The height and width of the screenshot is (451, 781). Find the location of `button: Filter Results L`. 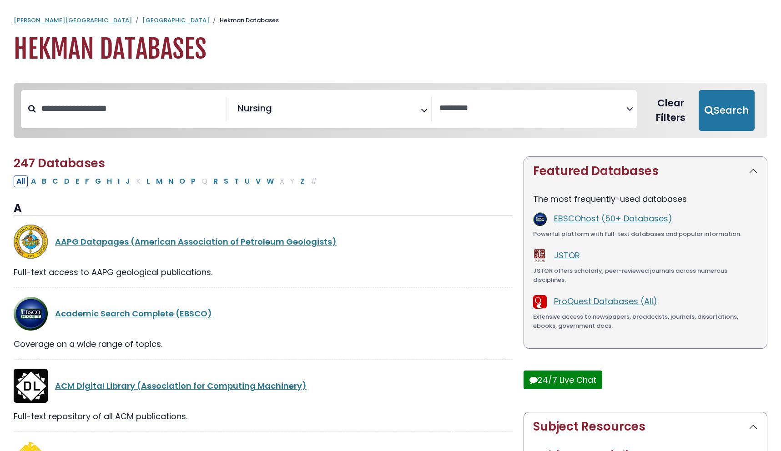

button: Filter Results L is located at coordinates (148, 181).